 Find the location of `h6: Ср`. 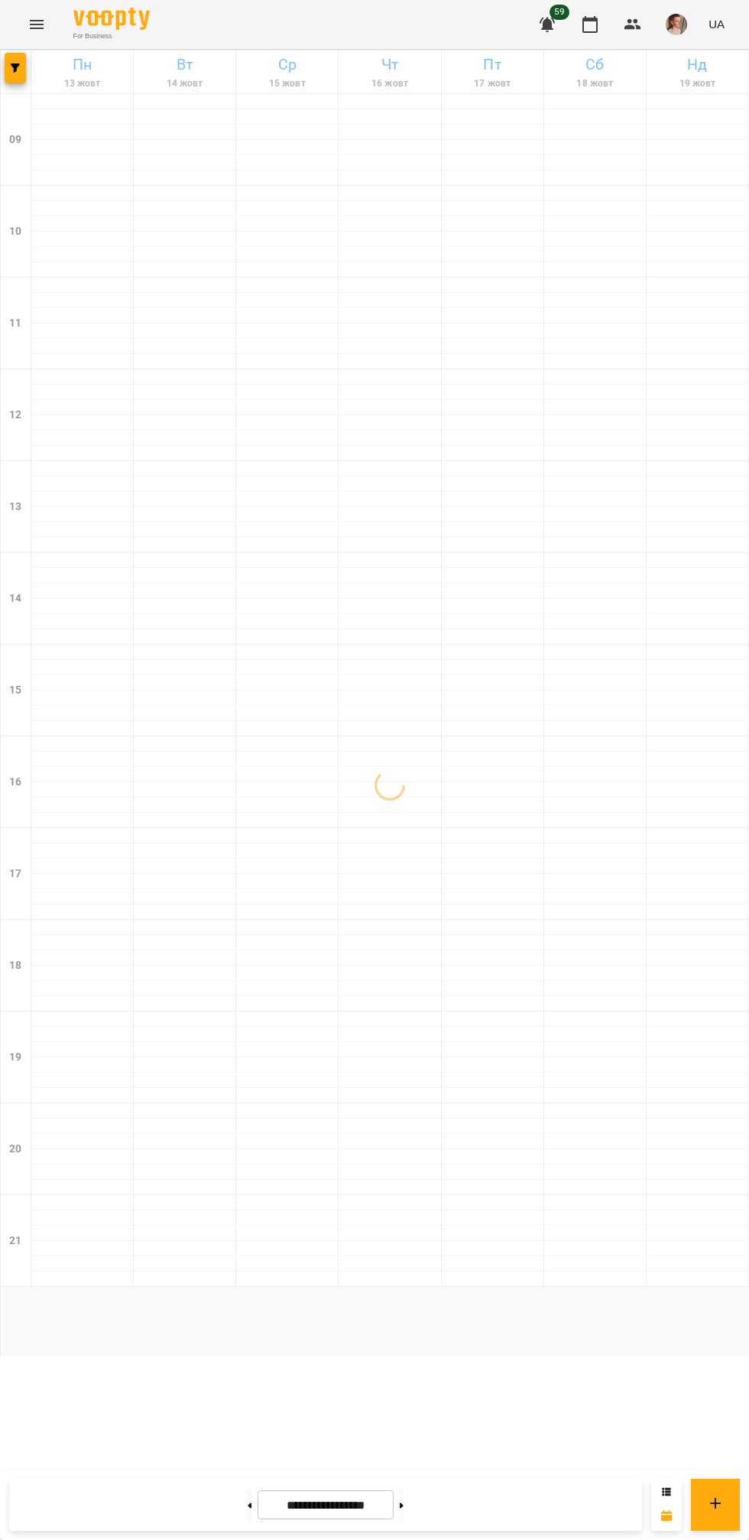

h6: Ср is located at coordinates (287, 64).